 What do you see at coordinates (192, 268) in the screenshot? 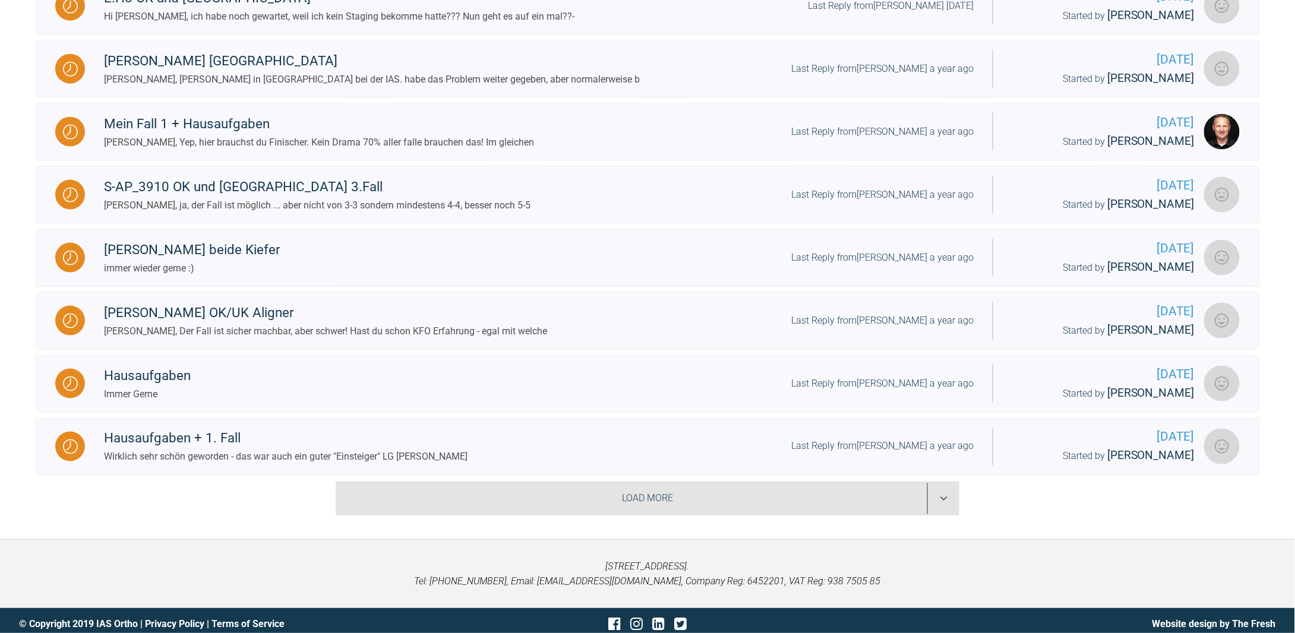
I see `div: immer wieder gerne :)` at bounding box center [192, 268].